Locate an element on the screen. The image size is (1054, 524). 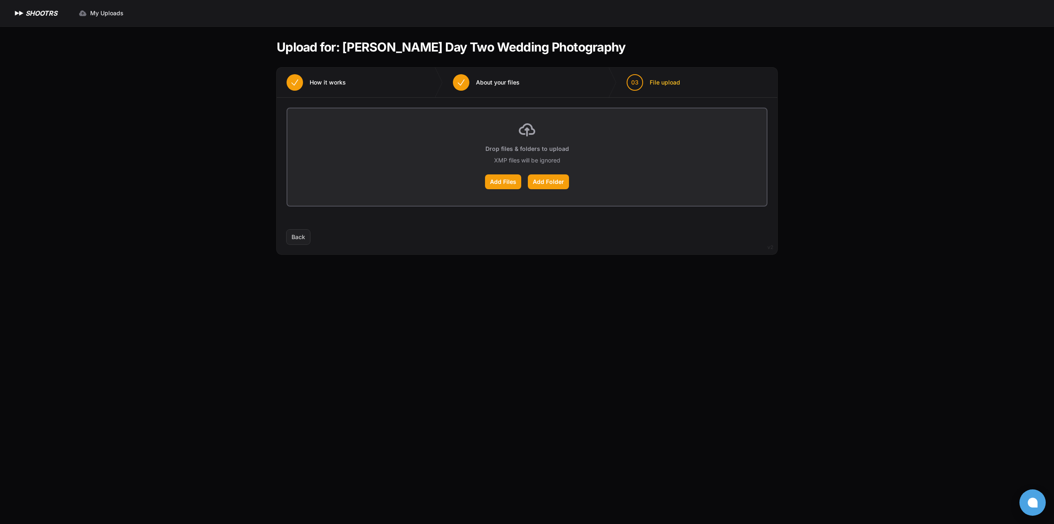
span: File upload is located at coordinates (665, 82).